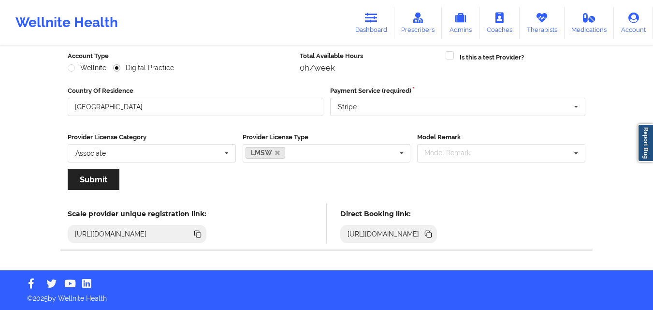 The image size is (653, 310). I want to click on div: 0h/week, so click(369, 68).